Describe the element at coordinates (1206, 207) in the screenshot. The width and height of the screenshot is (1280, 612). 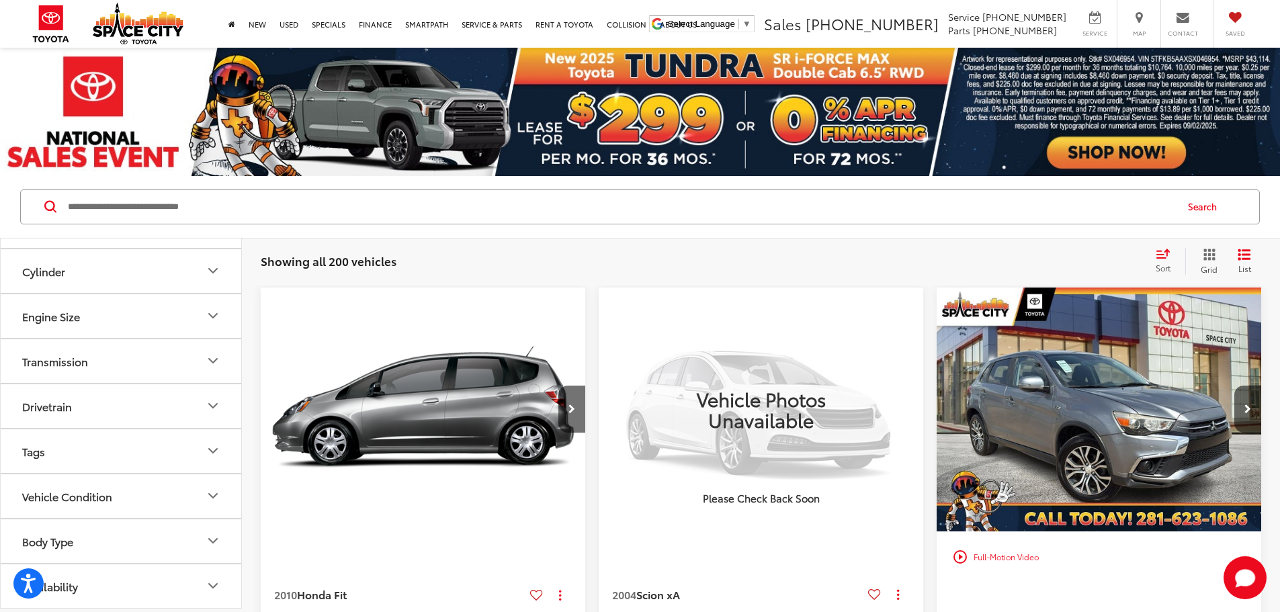
I see `button: Search` at that location.